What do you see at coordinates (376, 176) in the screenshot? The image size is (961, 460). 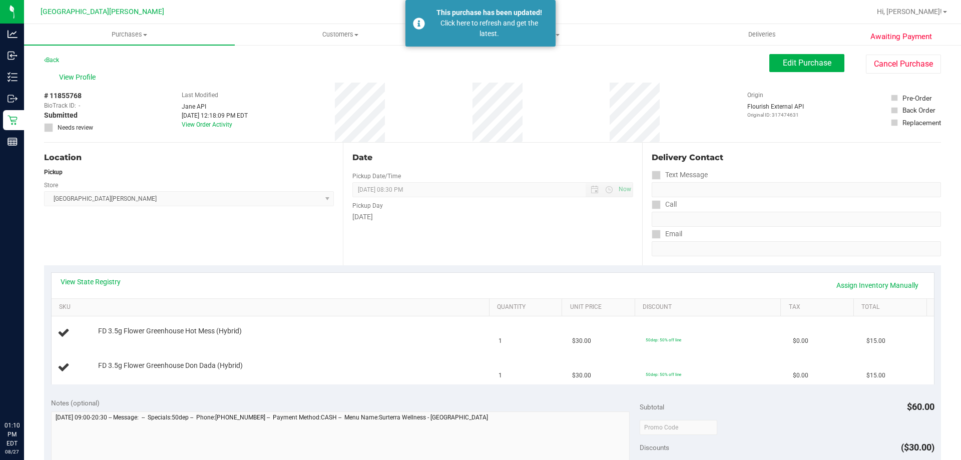 I see `label: Pickup Date/Time` at bounding box center [376, 176].